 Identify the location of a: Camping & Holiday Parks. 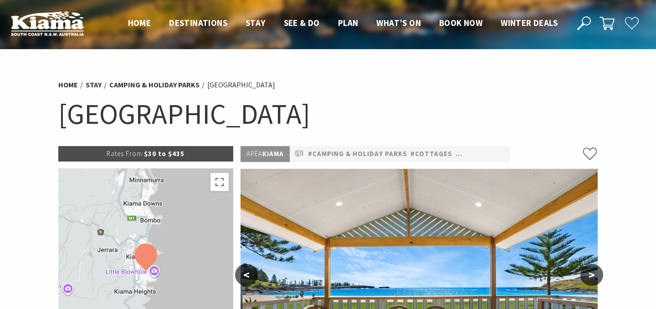
(154, 85).